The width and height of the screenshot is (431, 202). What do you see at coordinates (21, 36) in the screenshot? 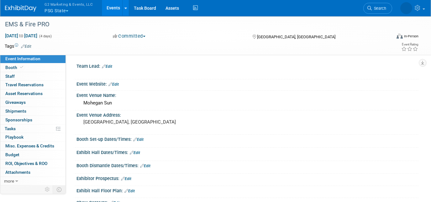
I see `span: to` at bounding box center [21, 36].